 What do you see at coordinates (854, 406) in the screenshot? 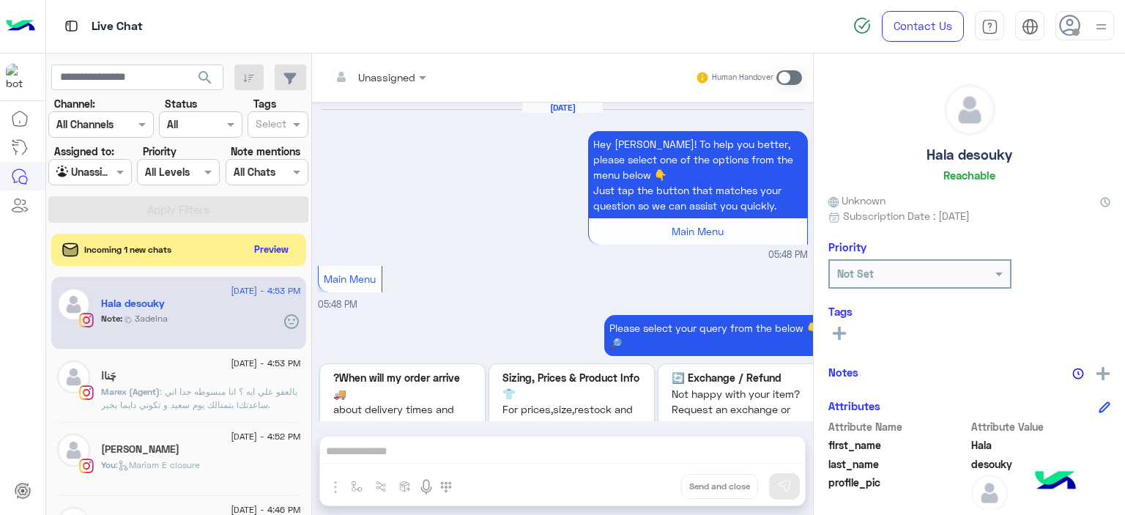
I see `h6: Attributes` at bounding box center [854, 406].